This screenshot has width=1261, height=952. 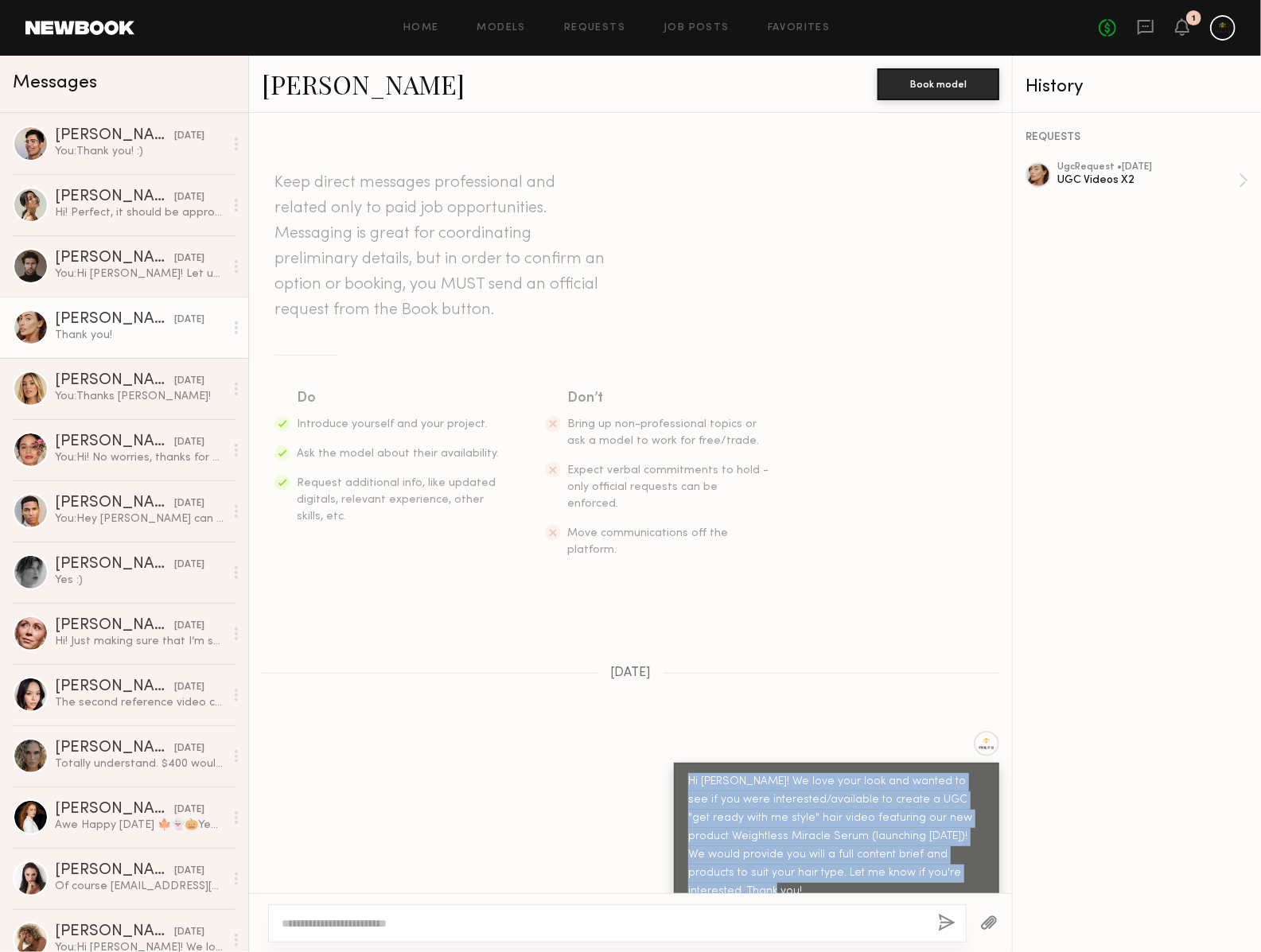 I want to click on div: REQUESTS, so click(x=1136, y=138).